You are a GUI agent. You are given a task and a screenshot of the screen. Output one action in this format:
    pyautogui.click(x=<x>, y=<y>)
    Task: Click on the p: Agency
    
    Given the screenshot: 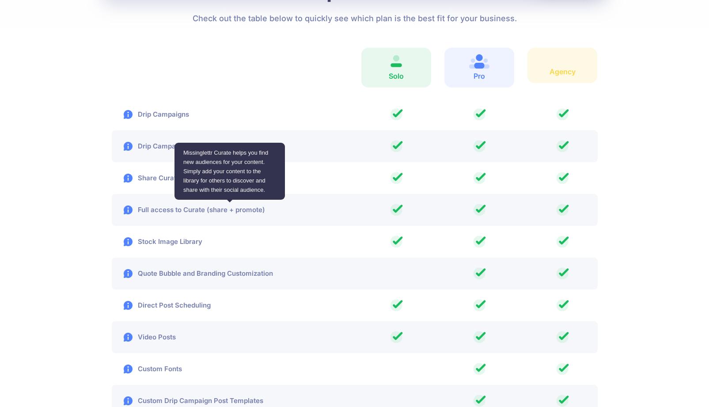 What is the action you would take?
    pyautogui.click(x=563, y=72)
    